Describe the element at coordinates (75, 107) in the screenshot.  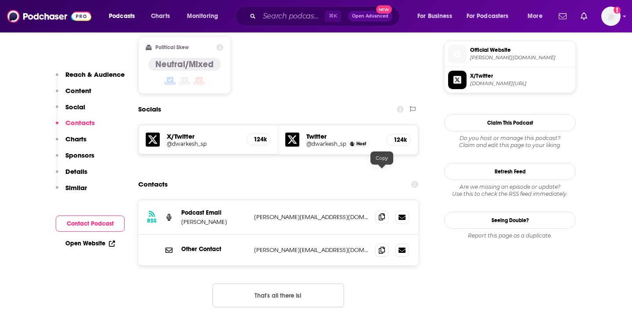
I see `p: Social` at that location.